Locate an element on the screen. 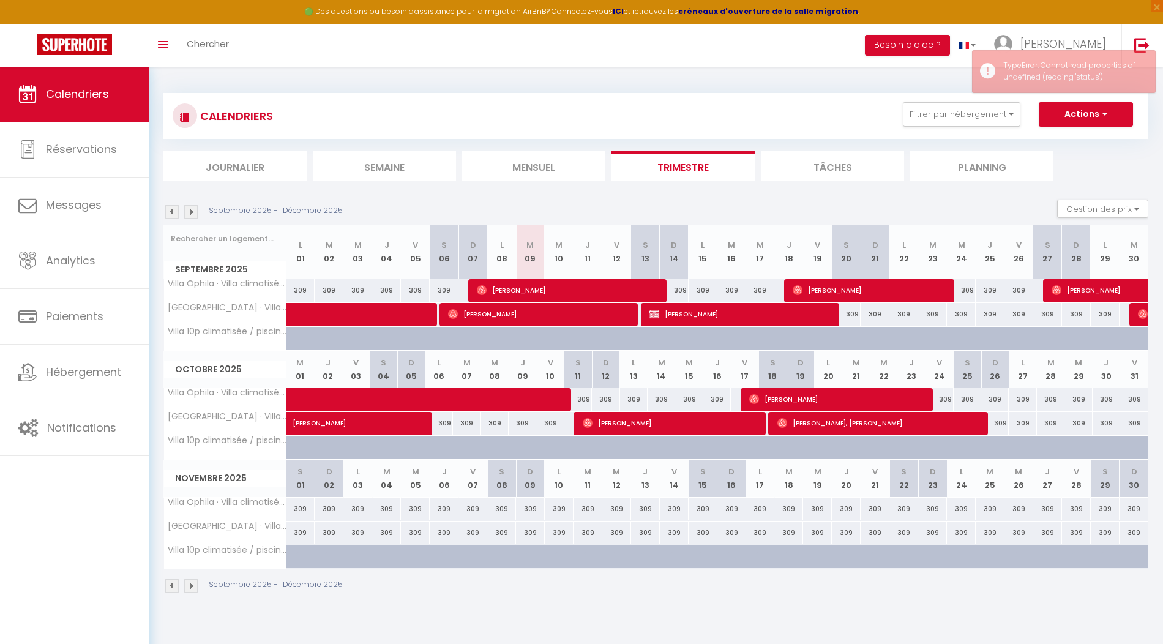 The height and width of the screenshot is (644, 1163). strong: ICI is located at coordinates (618, 11).